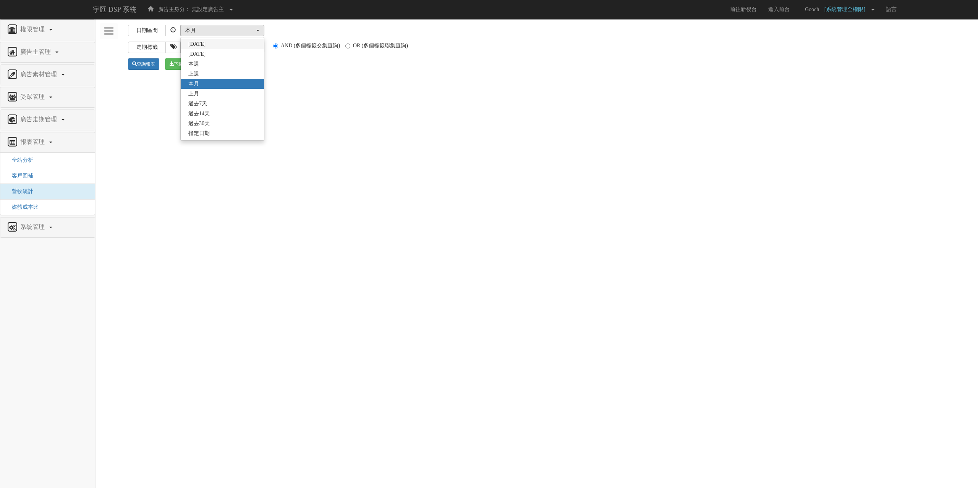 This screenshot has height=488, width=978. Describe the element at coordinates (33, 97) in the screenshot. I see `span: 受眾管理` at that location.